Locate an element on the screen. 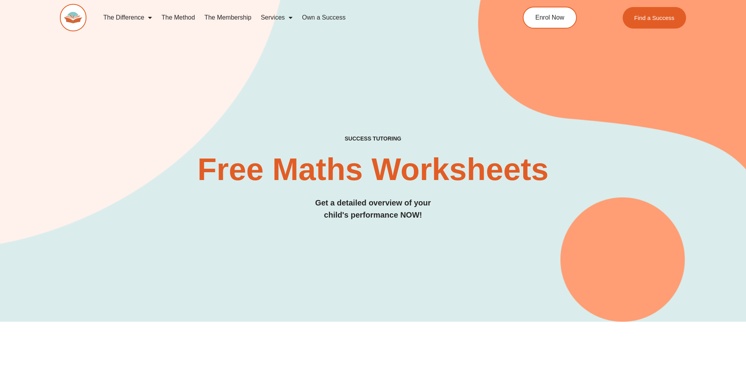 This screenshot has width=746, height=373. a: Enrol Now is located at coordinates (550, 18).